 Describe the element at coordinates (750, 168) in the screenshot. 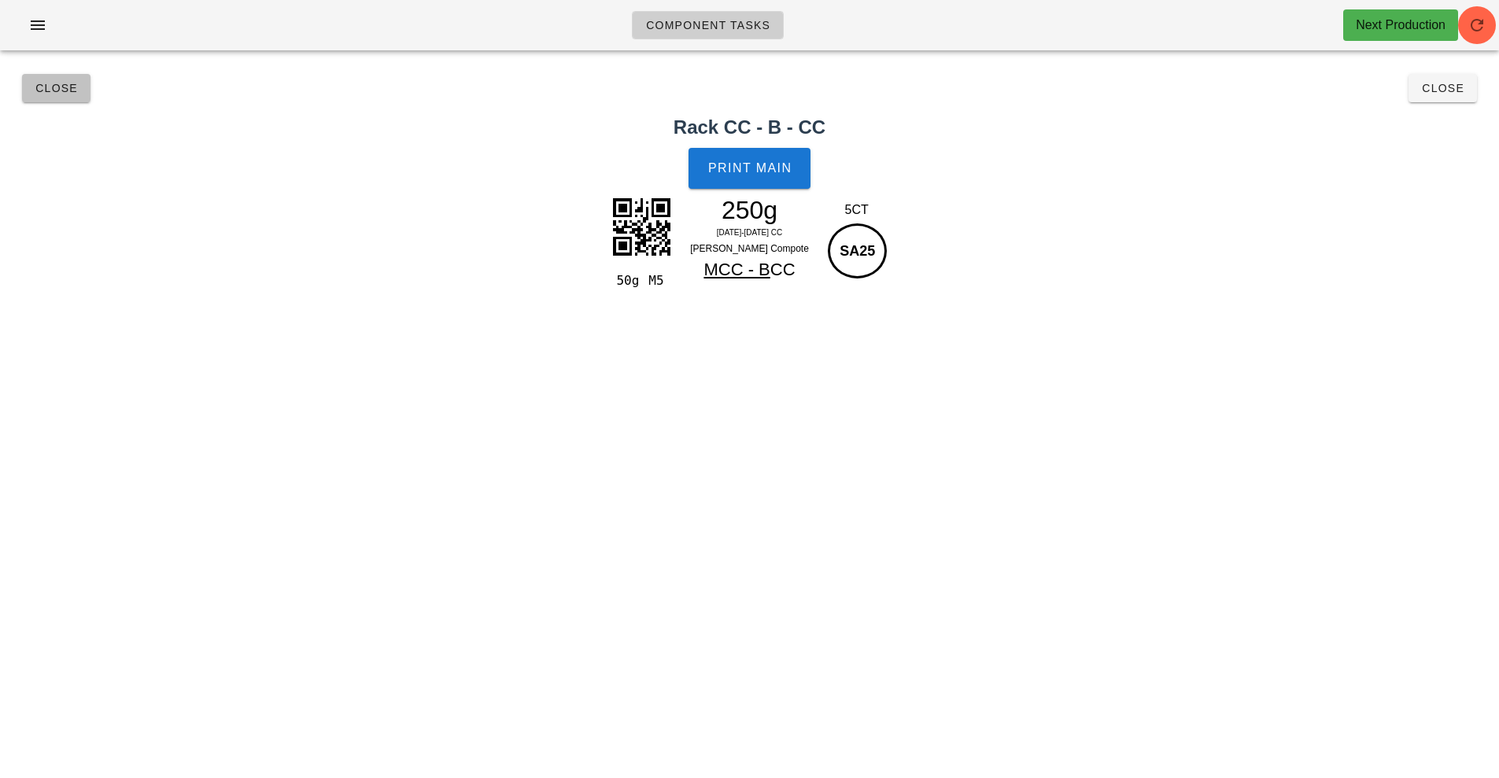

I see `span: Print Main` at that location.